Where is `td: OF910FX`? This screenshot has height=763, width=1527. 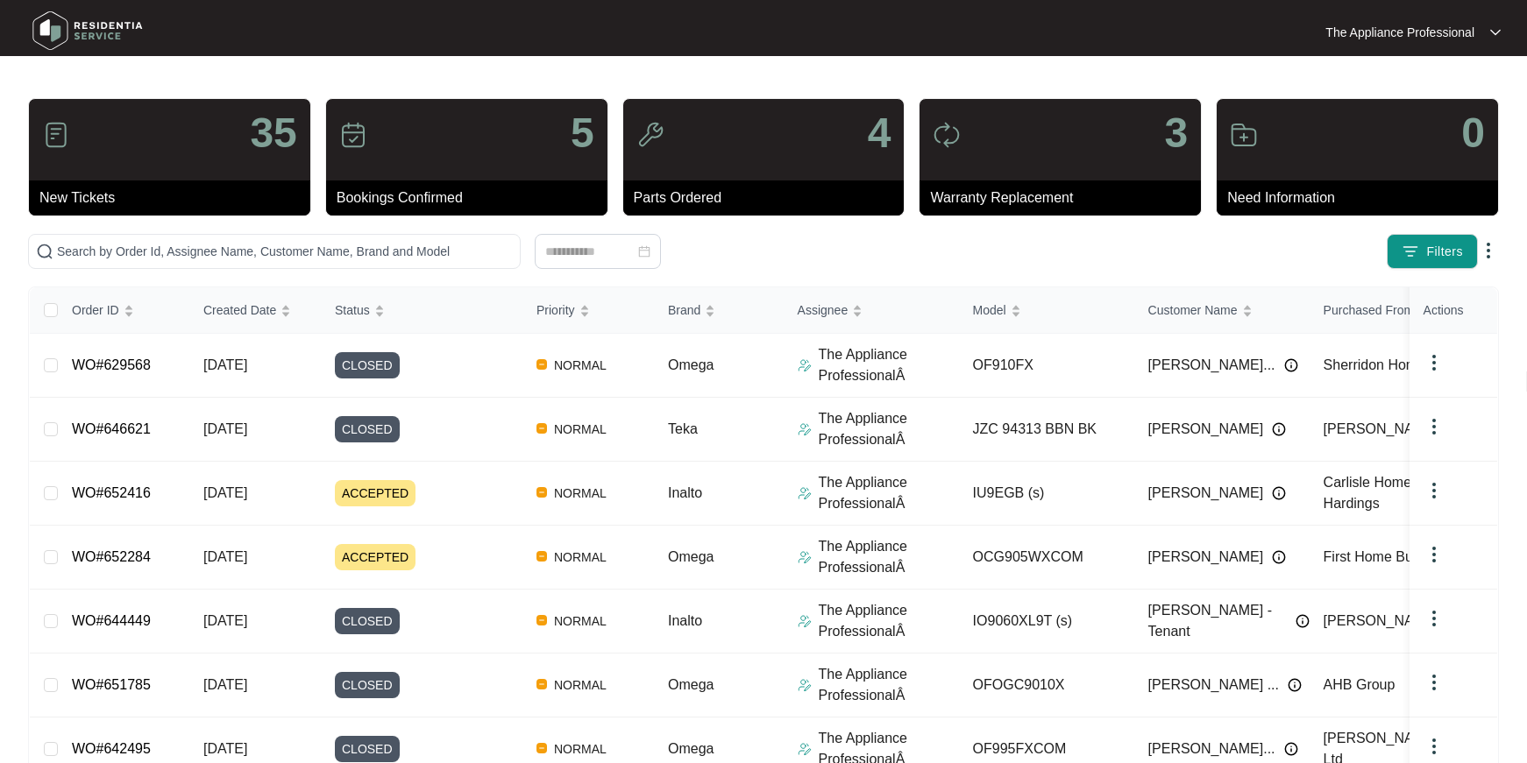
td: OF910FX is located at coordinates (1047, 365).